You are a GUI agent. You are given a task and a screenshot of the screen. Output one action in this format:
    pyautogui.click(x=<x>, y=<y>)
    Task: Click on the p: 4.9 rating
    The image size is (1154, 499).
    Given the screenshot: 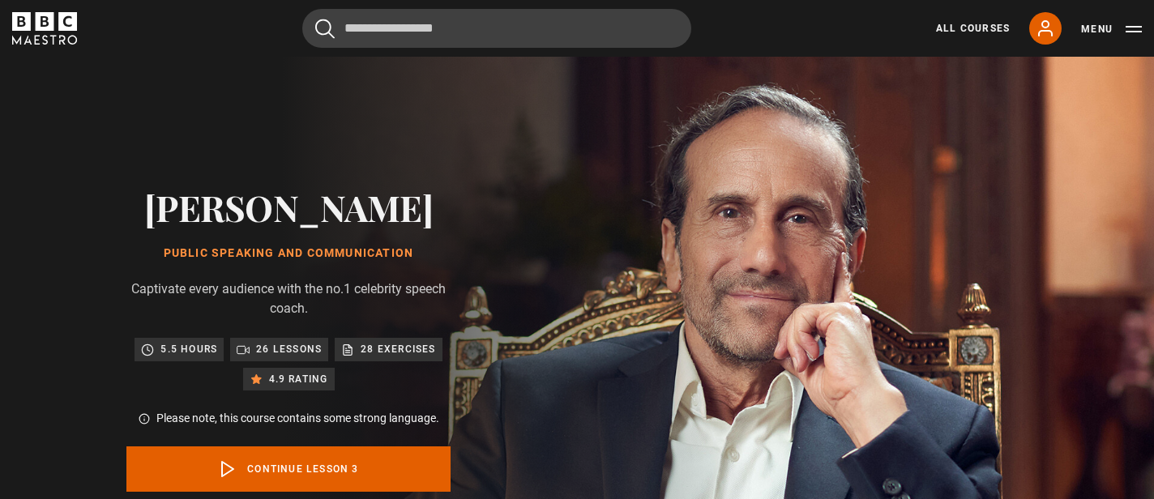 What is the action you would take?
    pyautogui.click(x=298, y=379)
    